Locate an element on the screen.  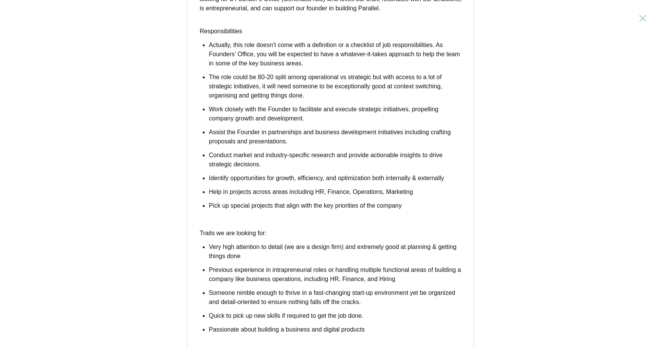
p: Passionate about building a business and digital products is located at coordinates (335, 330).